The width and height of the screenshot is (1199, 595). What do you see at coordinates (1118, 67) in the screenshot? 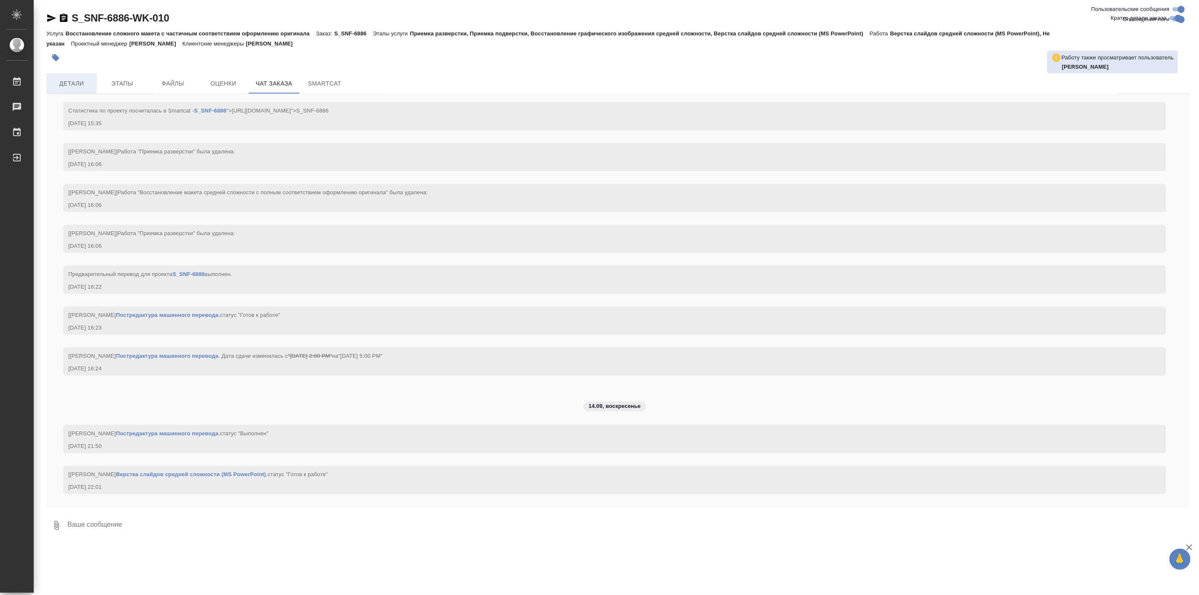
I see `p: Горшкова Валентина` at bounding box center [1118, 67].